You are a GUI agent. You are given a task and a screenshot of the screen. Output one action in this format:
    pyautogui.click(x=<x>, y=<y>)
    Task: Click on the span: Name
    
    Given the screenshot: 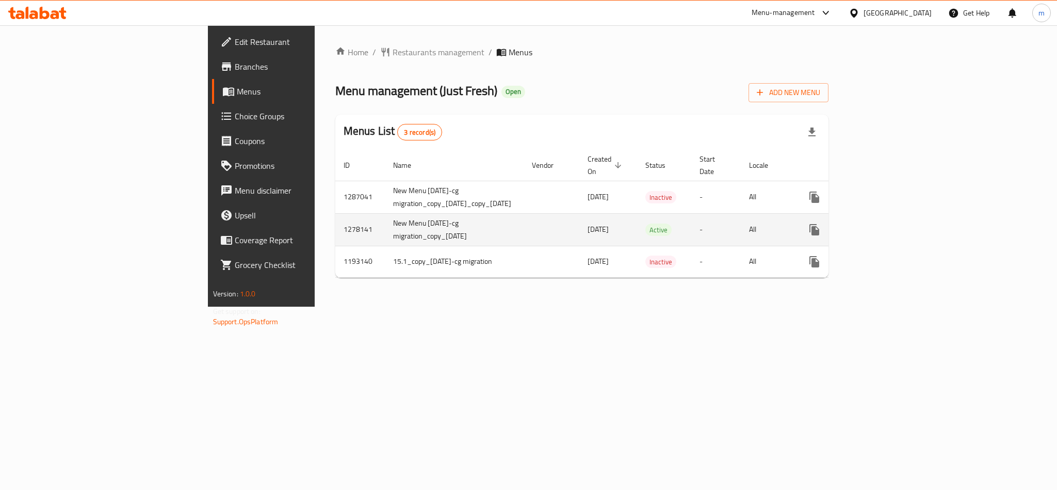 What is the action you would take?
    pyautogui.click(x=409, y=165)
    